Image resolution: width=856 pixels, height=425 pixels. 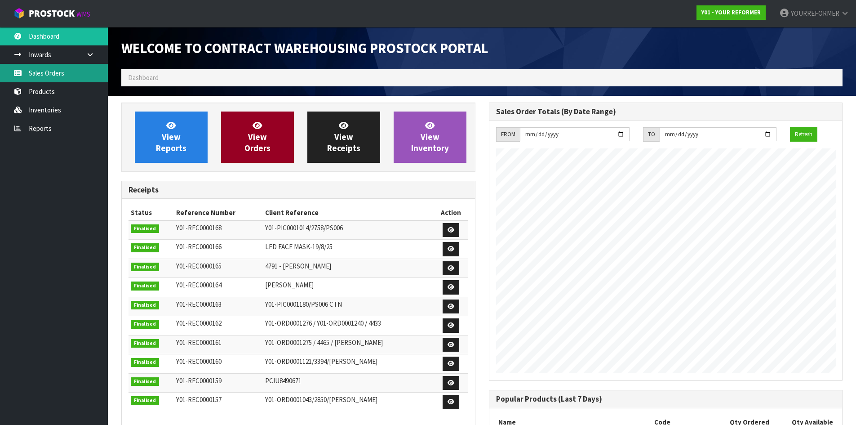 What do you see at coordinates (283, 380) in the screenshot?
I see `span: PCIU8490671` at bounding box center [283, 380].